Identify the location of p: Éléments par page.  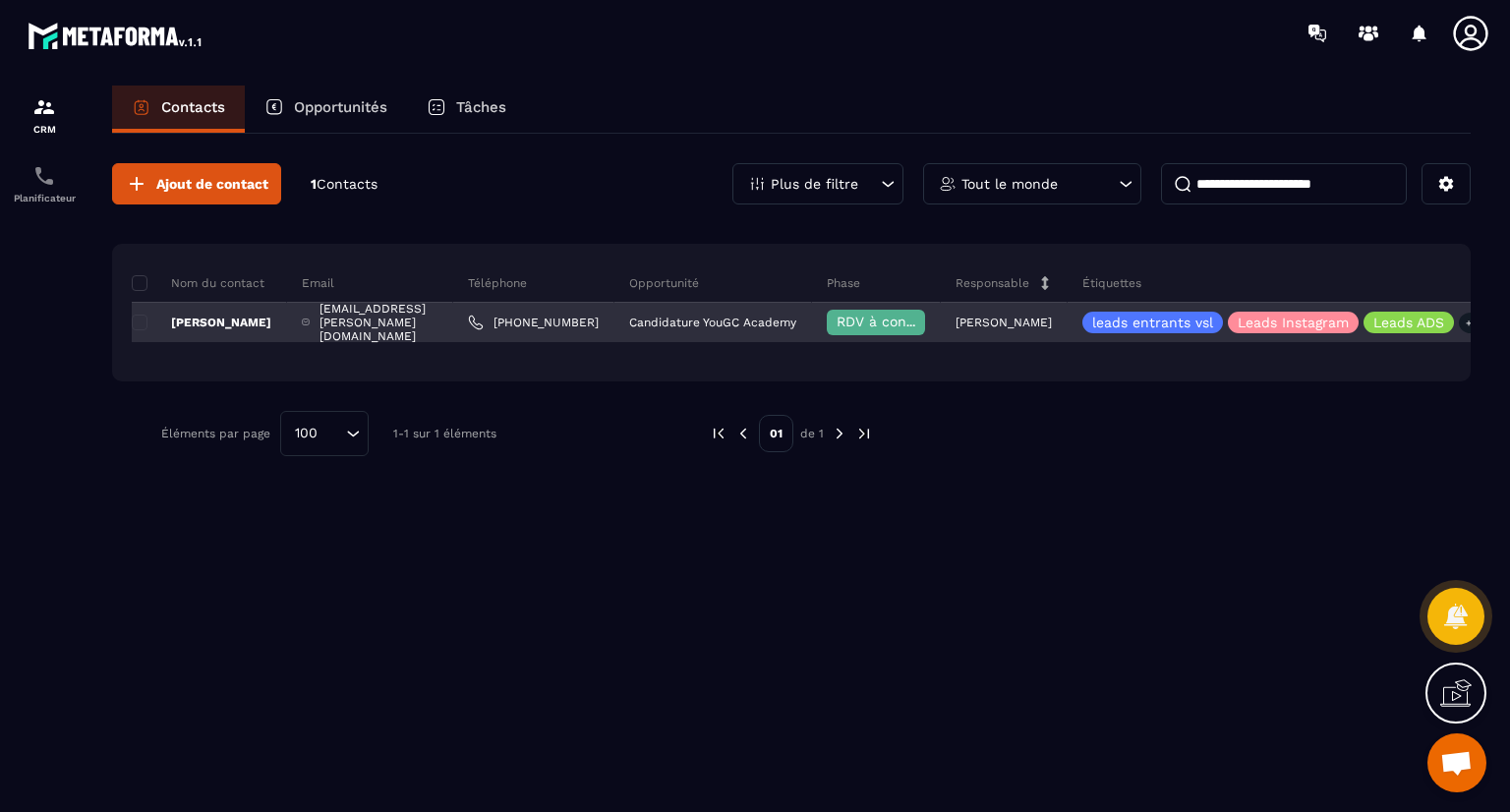
(216, 433).